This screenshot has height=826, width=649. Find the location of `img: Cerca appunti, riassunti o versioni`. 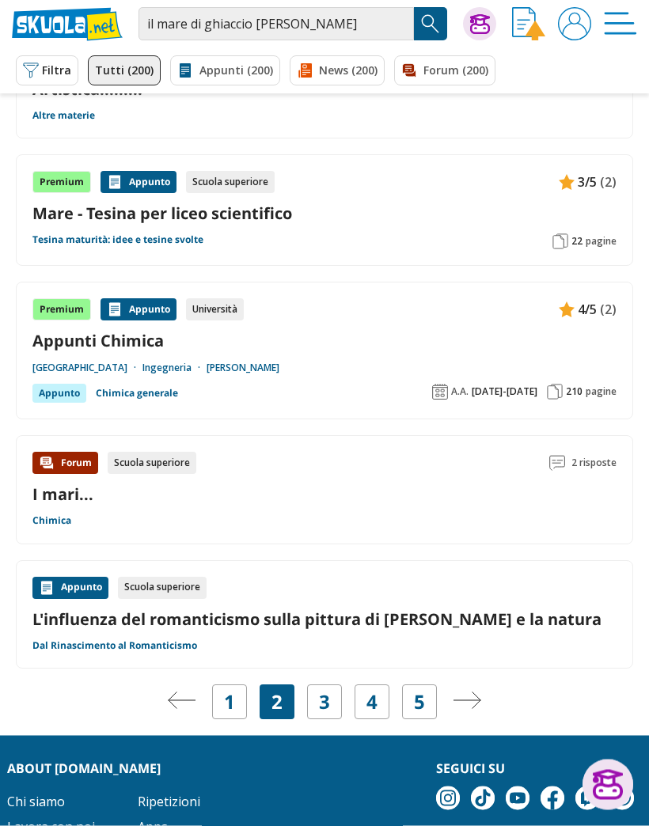

img: Cerca appunti, riassunti o versioni is located at coordinates (431, 24).